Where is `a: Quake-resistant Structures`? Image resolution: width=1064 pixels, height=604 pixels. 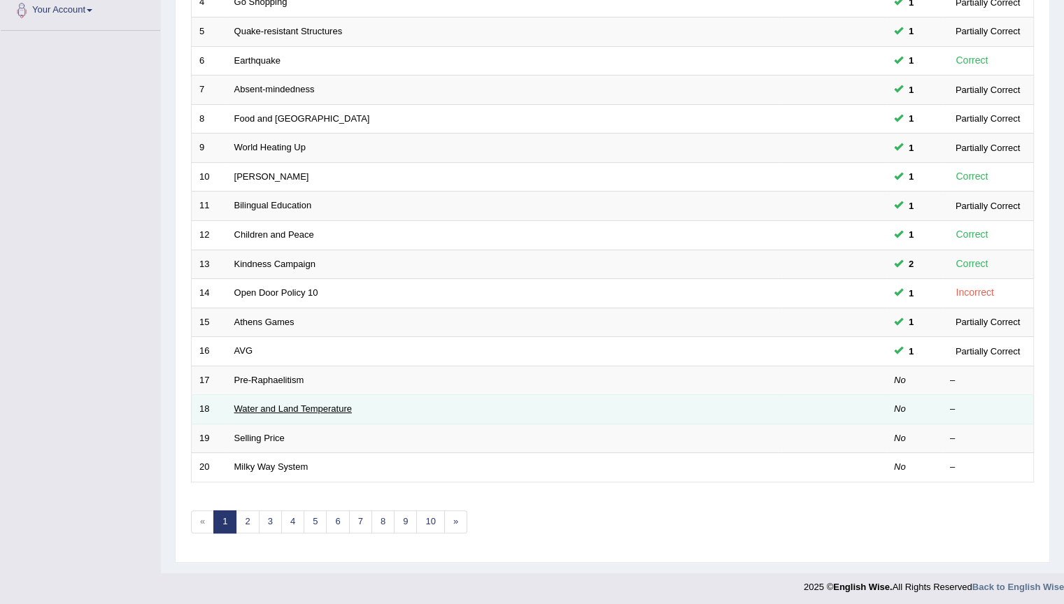
a: Quake-resistant Structures is located at coordinates (288, 31).